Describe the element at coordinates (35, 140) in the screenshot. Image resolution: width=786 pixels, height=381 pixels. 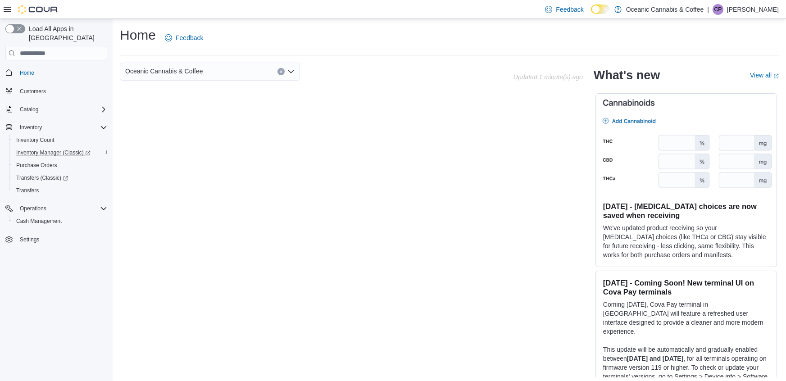
I see `a: Inventory Count` at that location.